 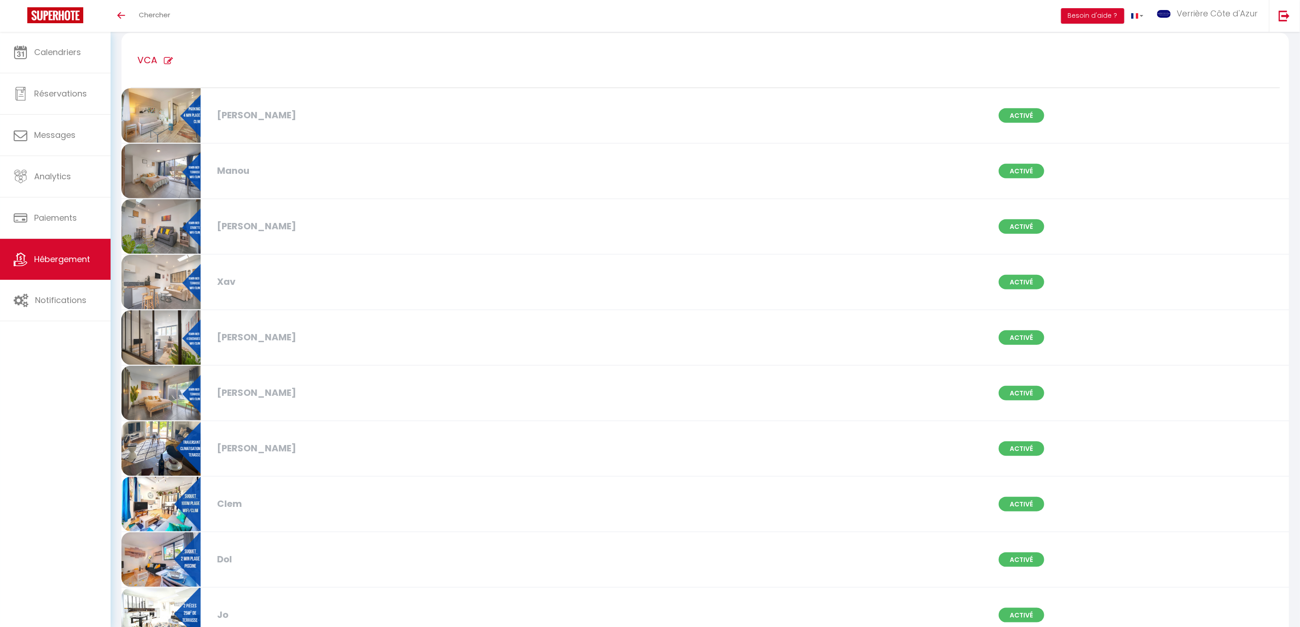 I want to click on span: Analytics, so click(x=52, y=176).